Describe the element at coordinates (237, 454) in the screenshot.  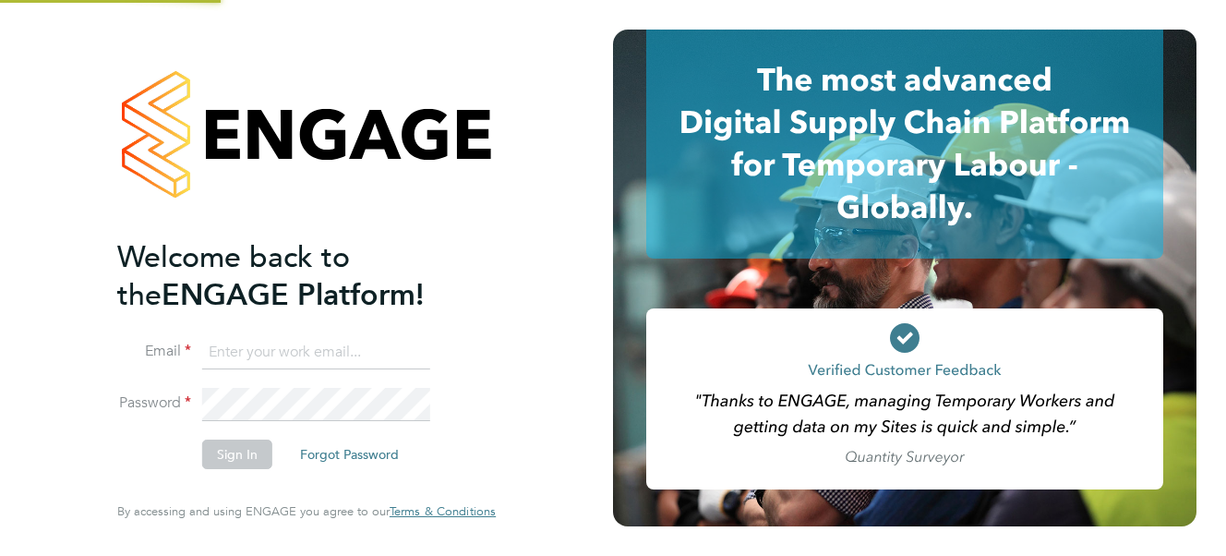
I see `button: Sign In` at that location.